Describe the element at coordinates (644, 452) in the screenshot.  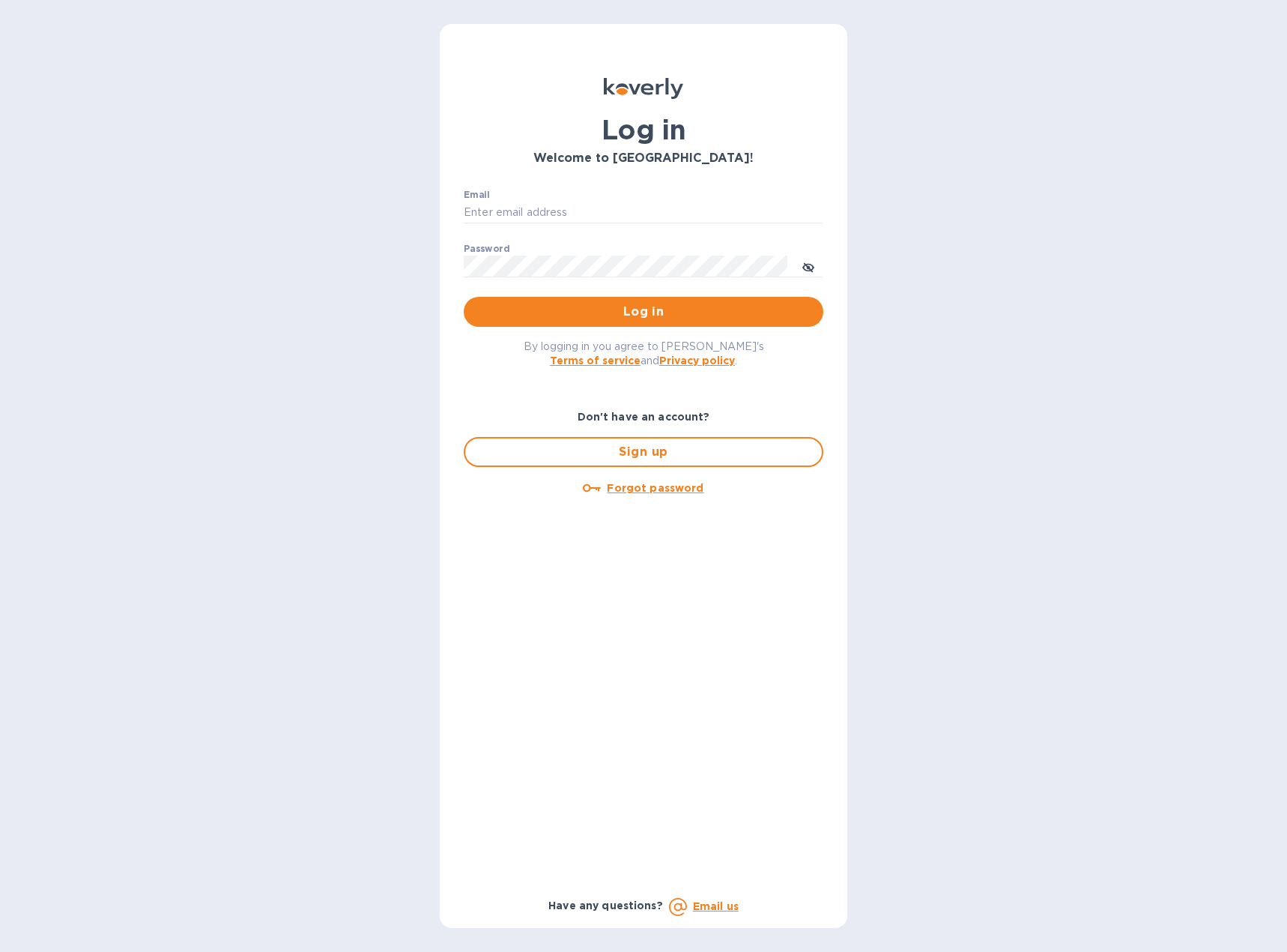
I see `button: Sign up` at that location.